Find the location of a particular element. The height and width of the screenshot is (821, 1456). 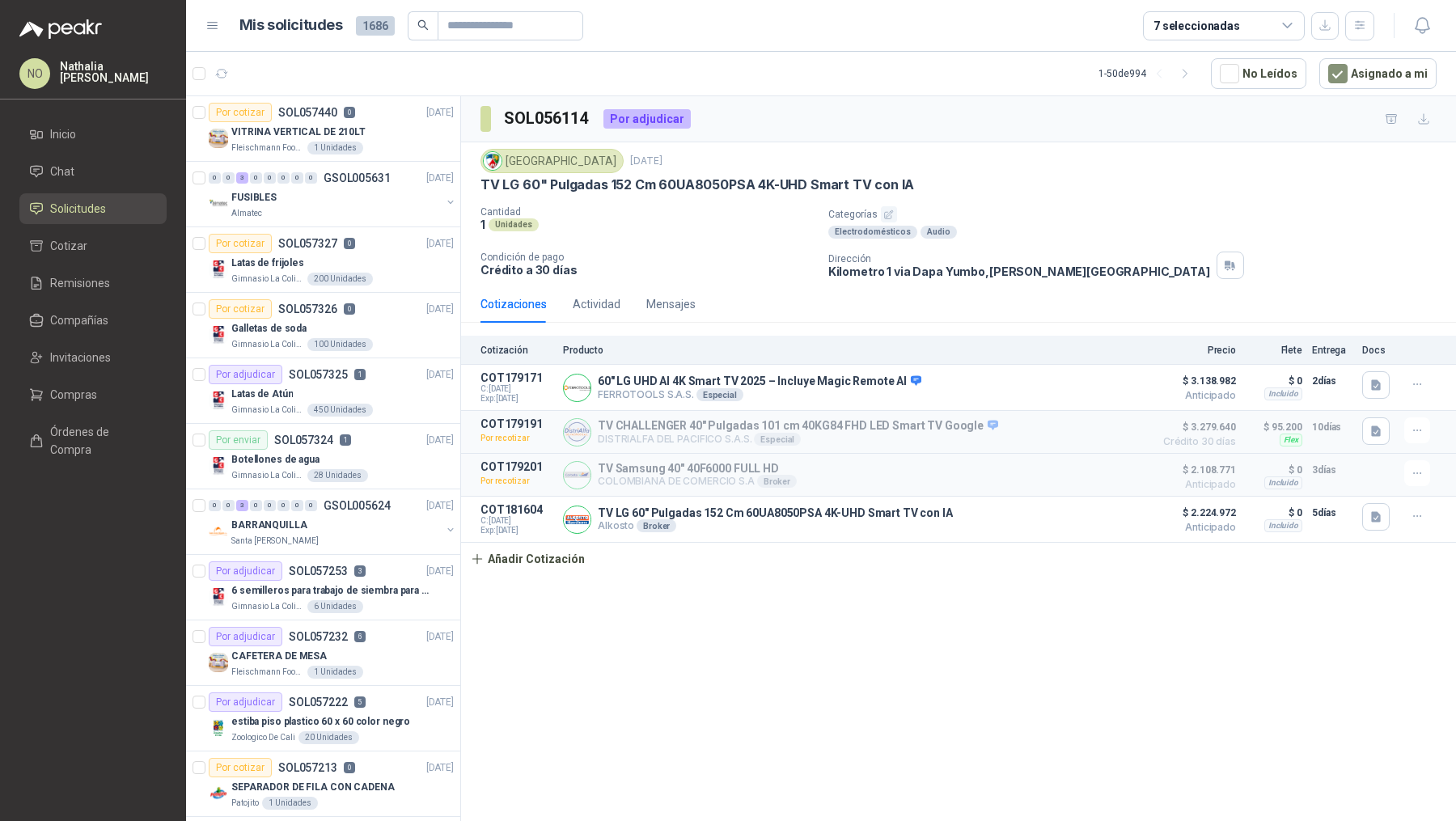

span: 1686 is located at coordinates (376, 26).